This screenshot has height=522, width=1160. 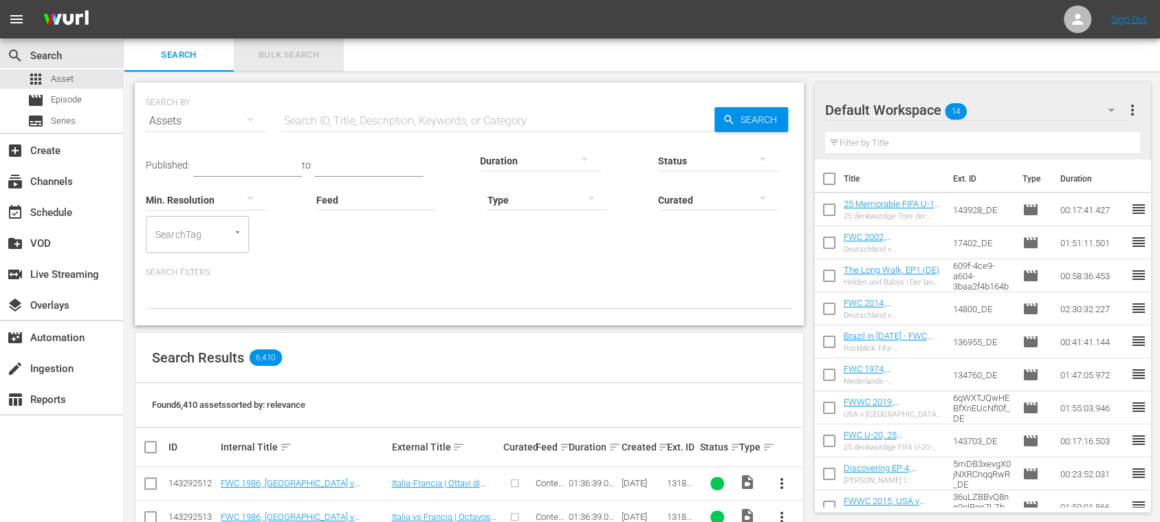 I want to click on td: 17402_DE, so click(x=982, y=243).